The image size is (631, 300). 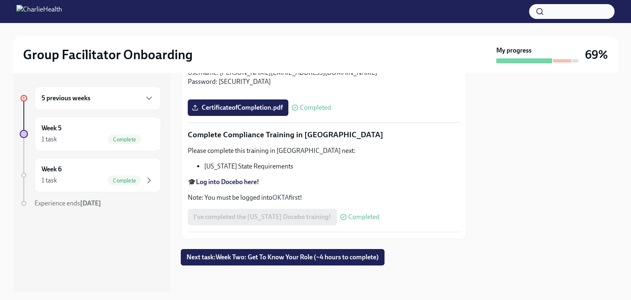 What do you see at coordinates (514, 51) in the screenshot?
I see `strong: My progress` at bounding box center [514, 51].